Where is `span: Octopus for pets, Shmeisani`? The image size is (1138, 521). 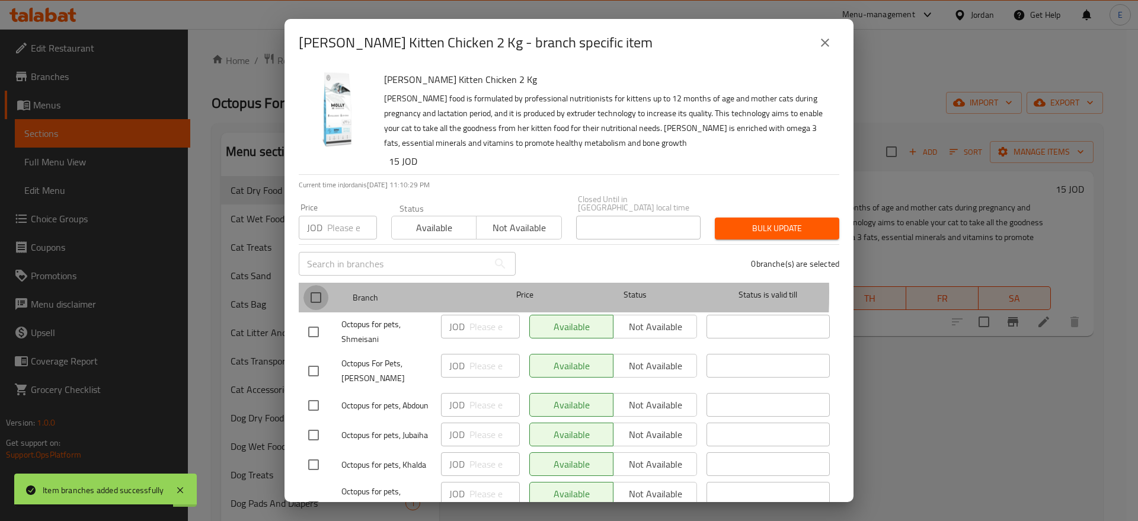
span: Octopus for pets, Shmeisani is located at coordinates (386, 332).